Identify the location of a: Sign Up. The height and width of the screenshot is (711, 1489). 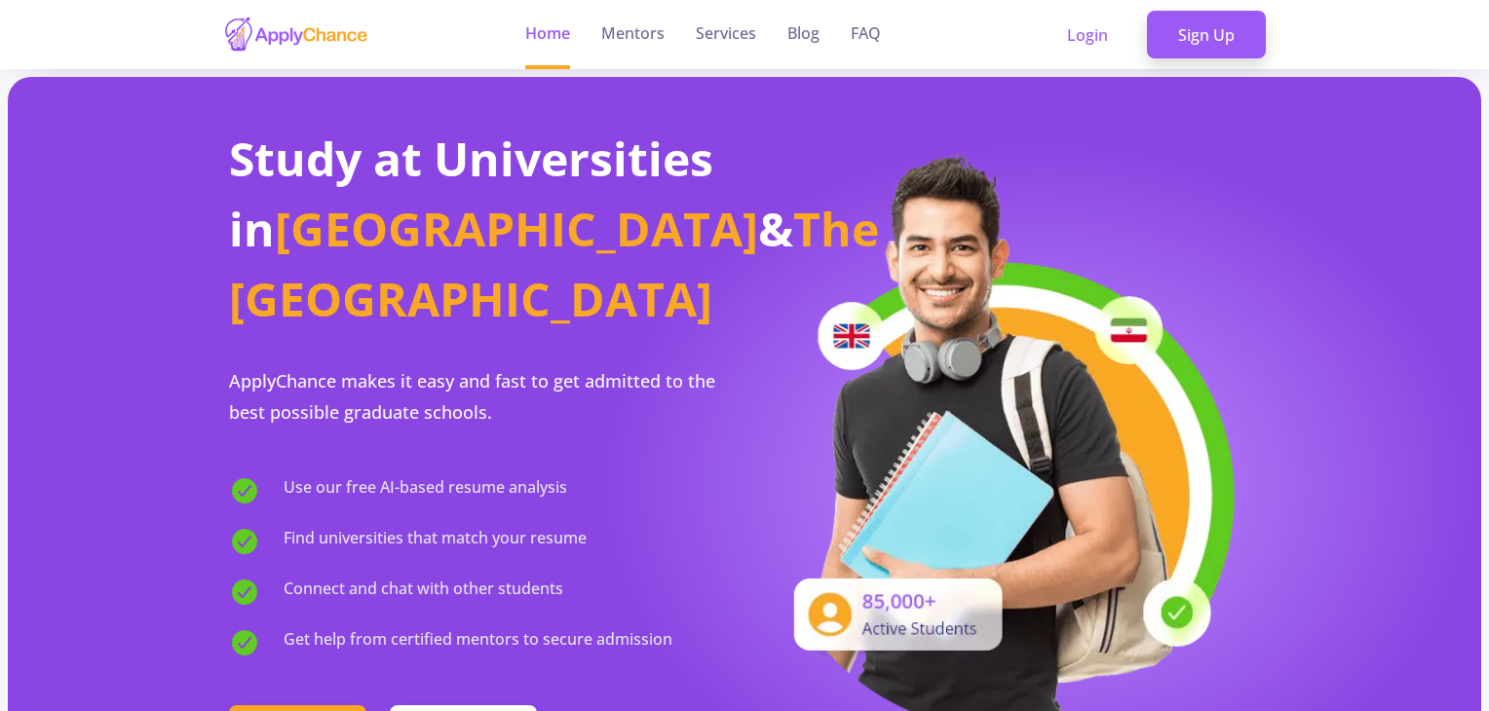
(1206, 35).